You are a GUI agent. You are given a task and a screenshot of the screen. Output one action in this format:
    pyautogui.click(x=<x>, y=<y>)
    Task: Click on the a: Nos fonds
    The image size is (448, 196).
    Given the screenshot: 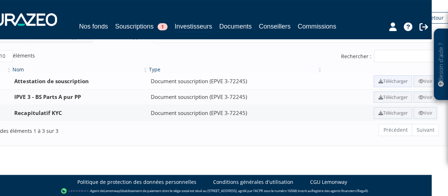 What is the action you would take?
    pyautogui.click(x=93, y=26)
    